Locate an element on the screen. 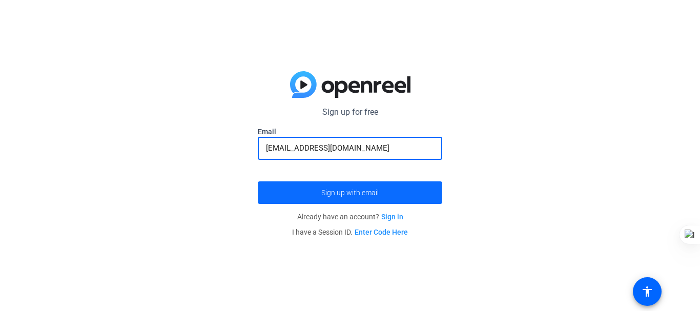 The image size is (700, 311). img: blue-gradient.svg is located at coordinates (350, 85).